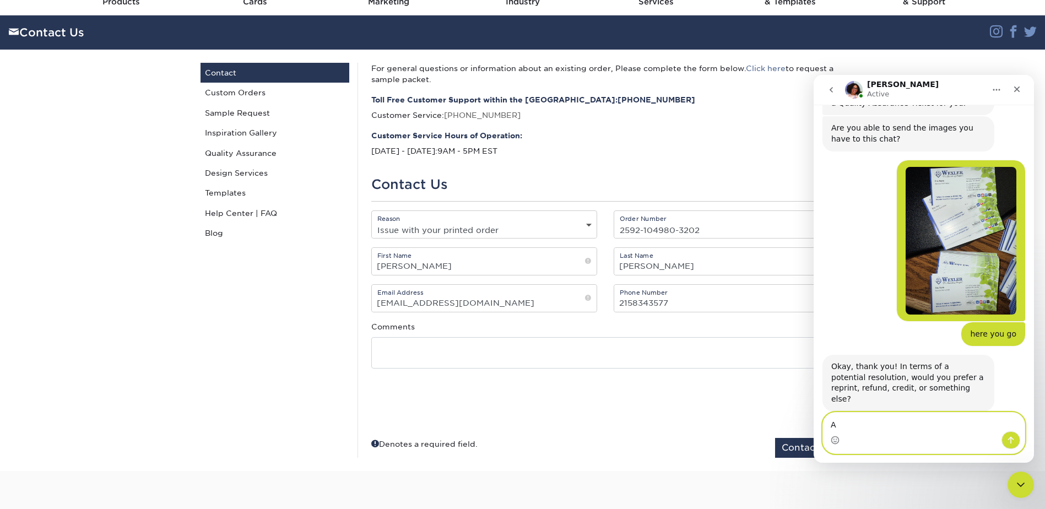 The height and width of the screenshot is (509, 1045). I want to click on p: For general questions or information about an existing order, Please complete the form below. to ..., so click(606, 74).